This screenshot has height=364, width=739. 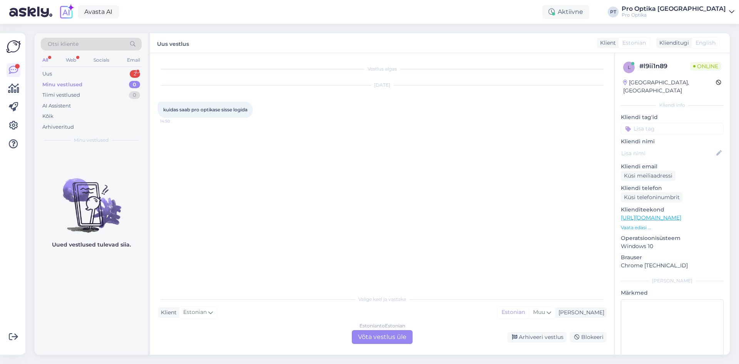 I want to click on div: Estonian to Estonian, so click(x=382, y=326).